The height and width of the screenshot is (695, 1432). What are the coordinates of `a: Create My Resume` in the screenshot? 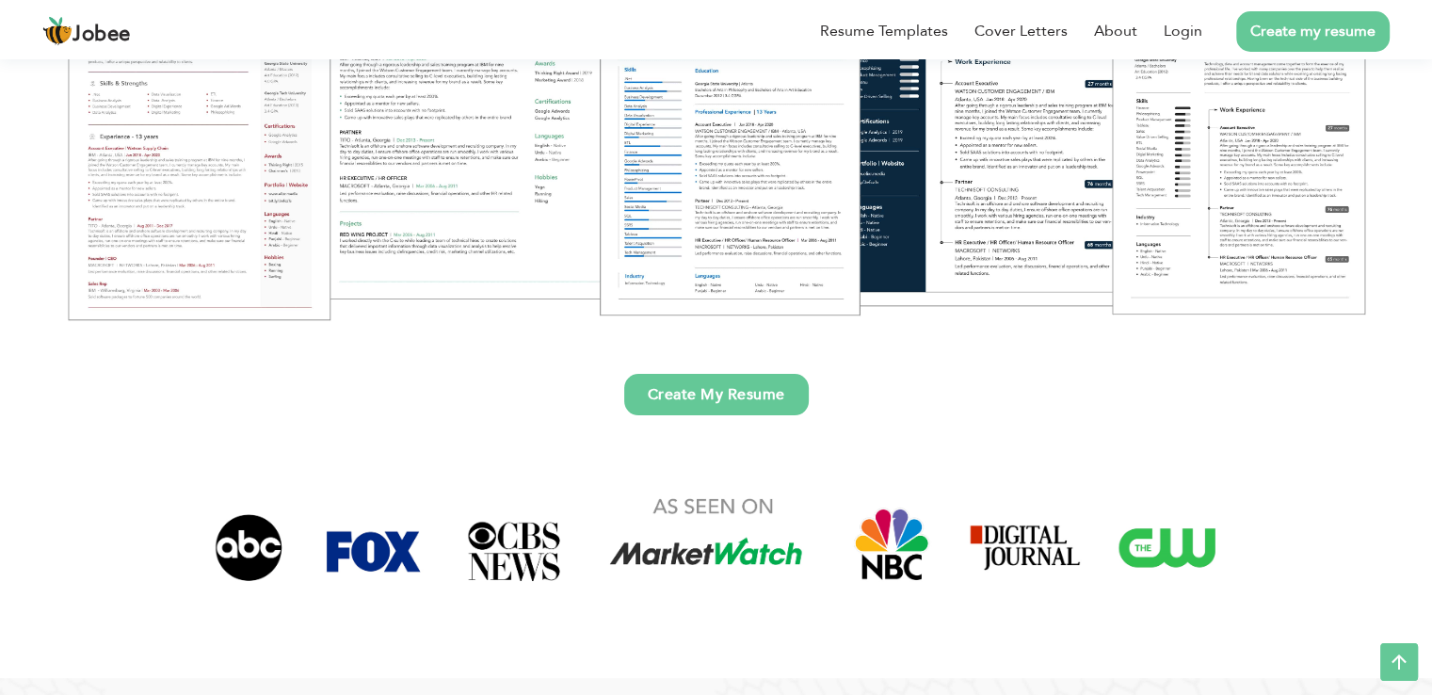 It's located at (716, 394).